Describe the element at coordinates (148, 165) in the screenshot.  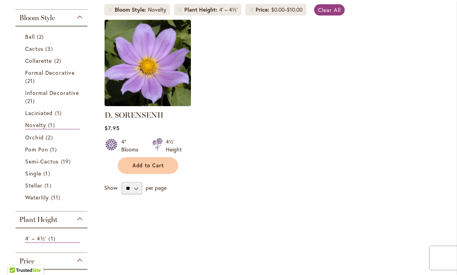
I see `button: Add to Cart` at that location.